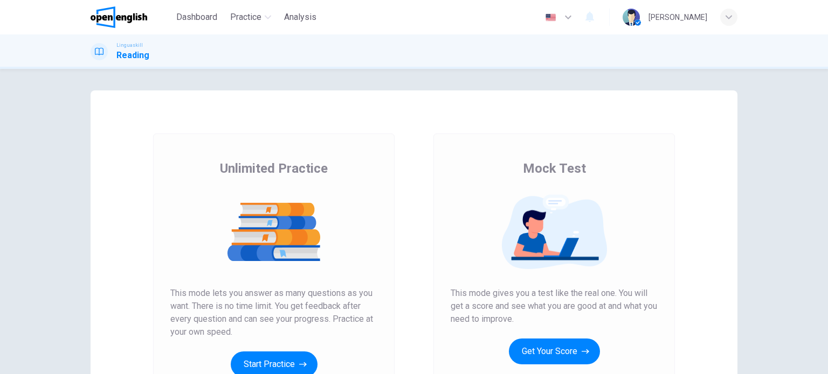 This screenshot has height=374, width=828. I want to click on span: This mode gives you a test like the real one. You will get a score and see what you are good at a..., so click(554, 307).